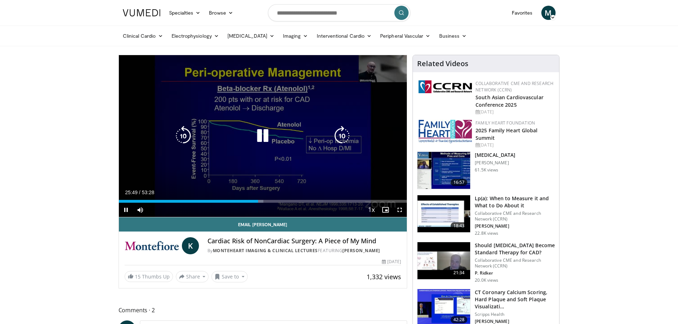  What do you see at coordinates (304, 251) in the screenshot?
I see `div: By FEATURING` at bounding box center [304, 251].